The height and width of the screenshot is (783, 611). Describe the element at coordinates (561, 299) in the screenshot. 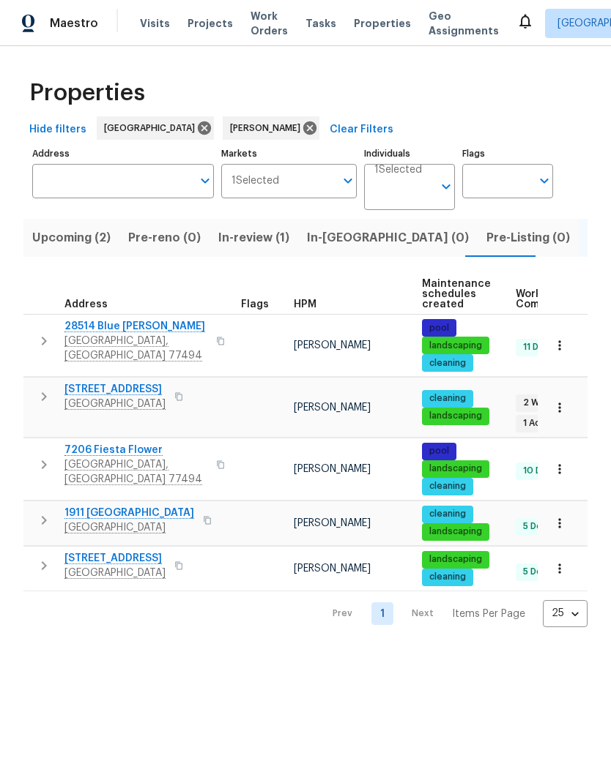

I see `span: Work Order Completion` at that location.